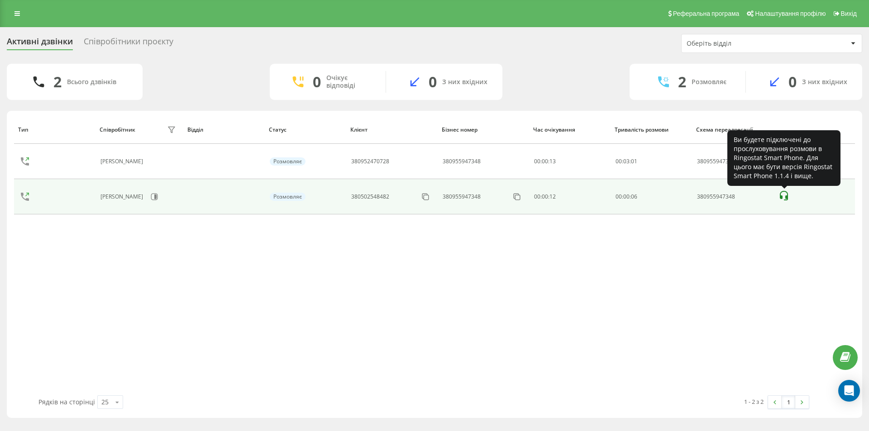  Describe the element at coordinates (370, 162) in the screenshot. I see `div: 380952470728` at that location.